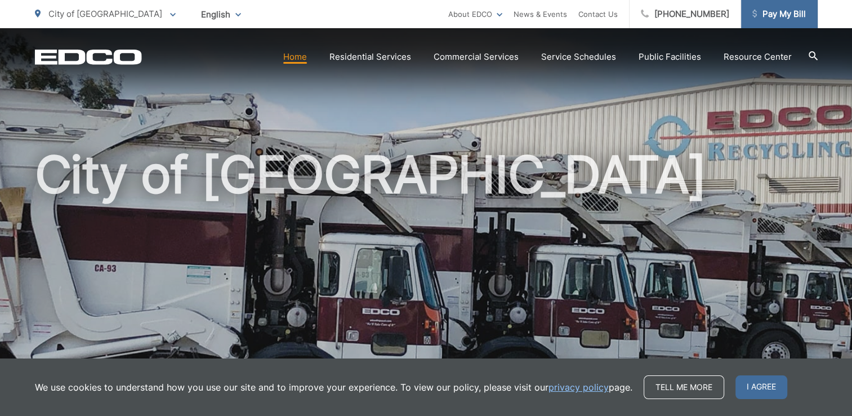  What do you see at coordinates (88, 57) in the screenshot?
I see `a: EDCD logo. Return to the homepage.` at bounding box center [88, 57].